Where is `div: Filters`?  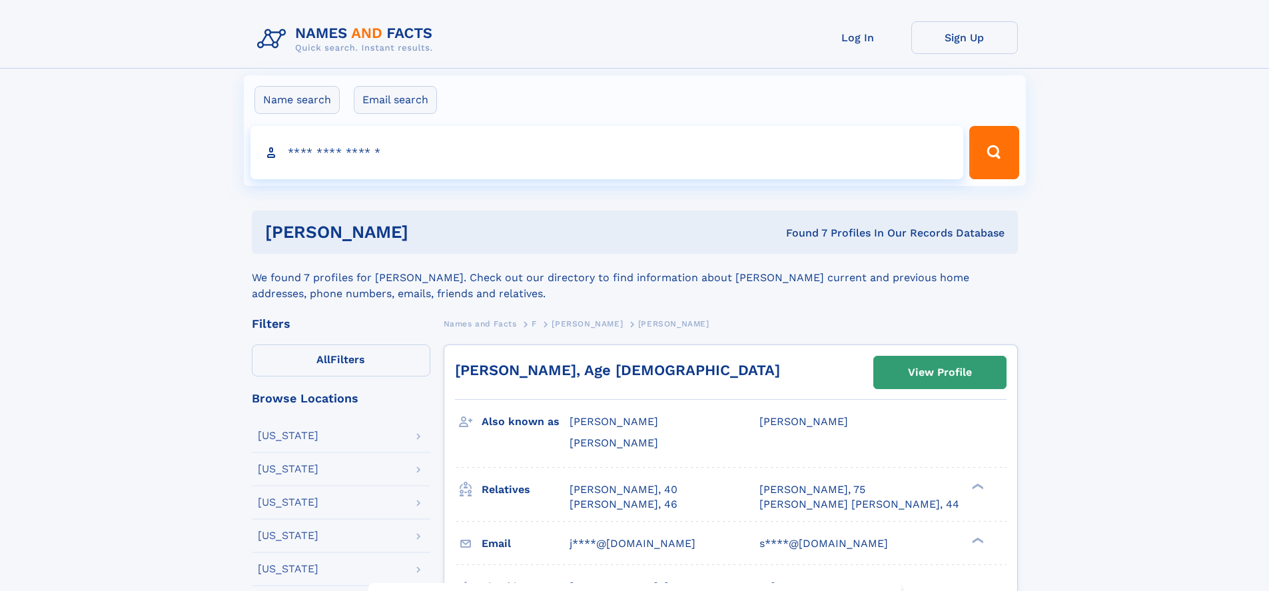 div: Filters is located at coordinates (341, 324).